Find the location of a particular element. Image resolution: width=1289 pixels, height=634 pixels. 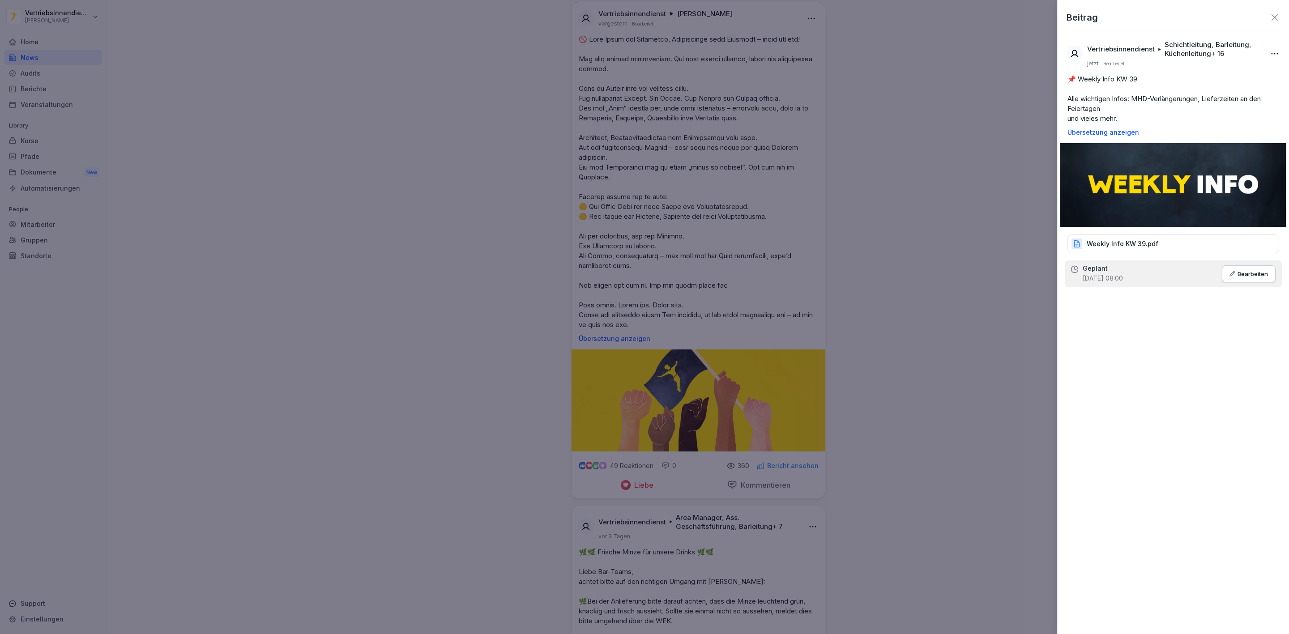

p: 📌 Weekly Info KW 39 Alle wichtigen Infos: MHD-Verlängerungen, Lieferzeiten an den Feiertagen und ... is located at coordinates (1173, 99).